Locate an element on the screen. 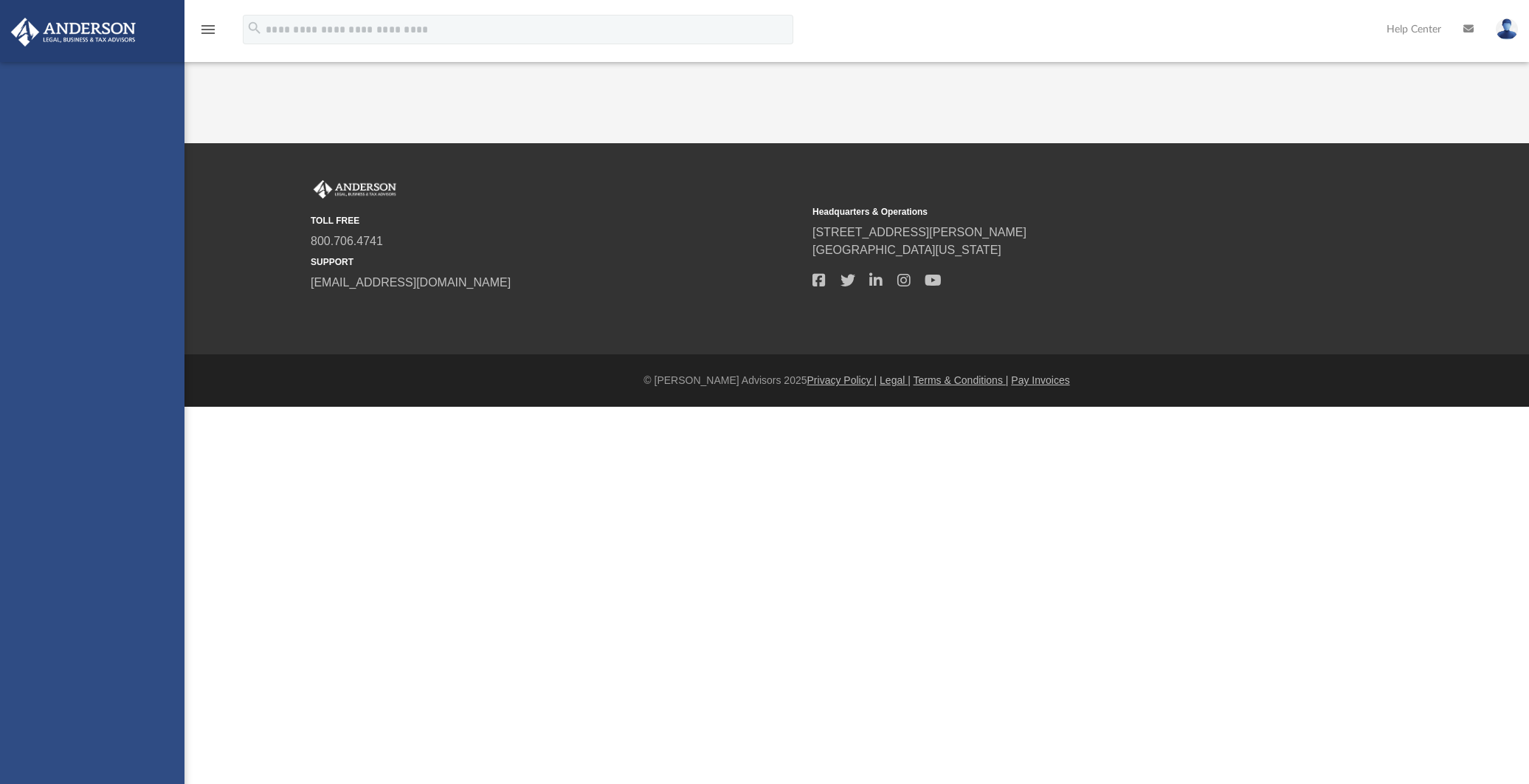  i: menu is located at coordinates (208, 30).